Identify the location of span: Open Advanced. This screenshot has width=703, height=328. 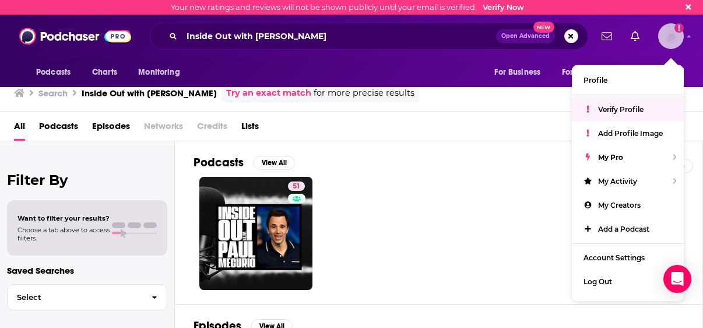
(525, 36).